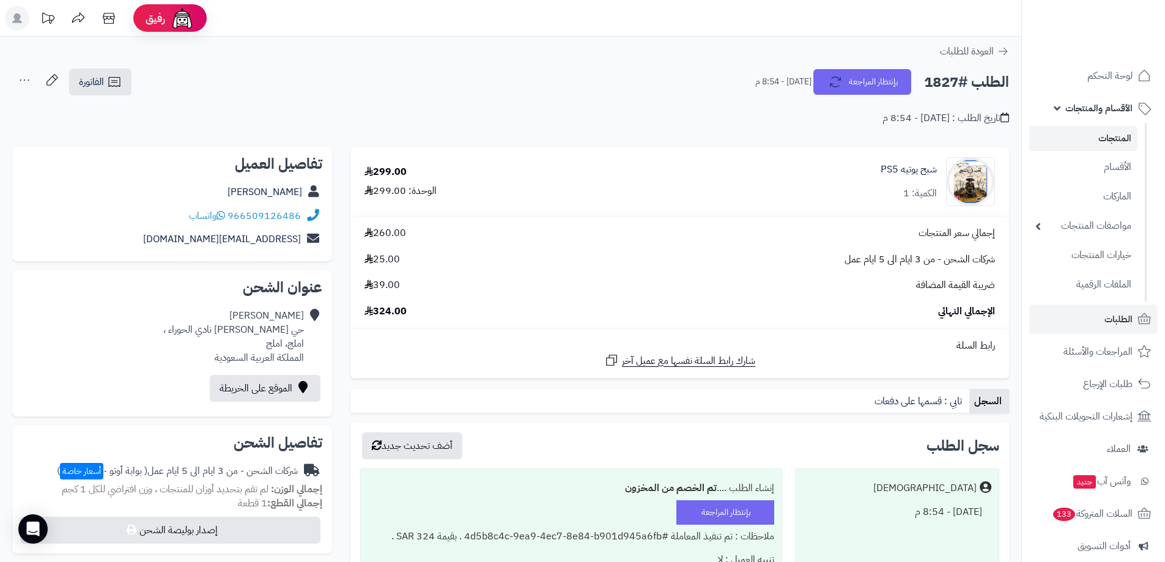  I want to click on button: بإنتظار المراجعة, so click(863, 82).